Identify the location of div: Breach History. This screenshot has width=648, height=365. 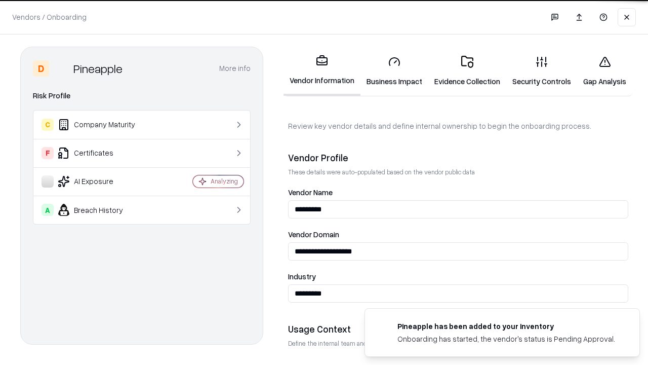
(102, 210).